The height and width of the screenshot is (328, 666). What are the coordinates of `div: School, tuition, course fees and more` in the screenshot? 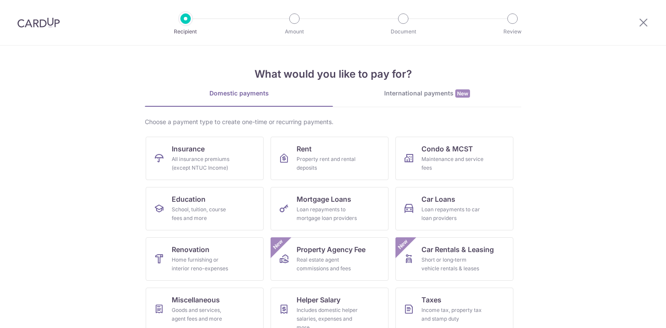 It's located at (203, 214).